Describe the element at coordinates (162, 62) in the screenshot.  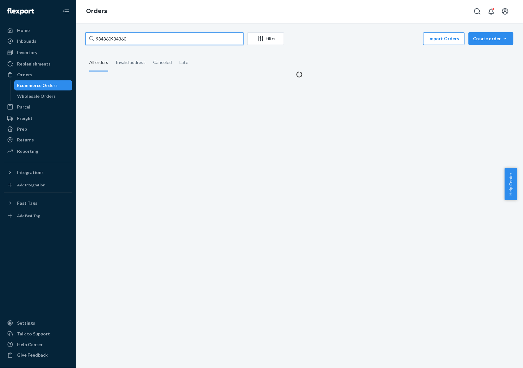
I see `div: Canceled` at that location.